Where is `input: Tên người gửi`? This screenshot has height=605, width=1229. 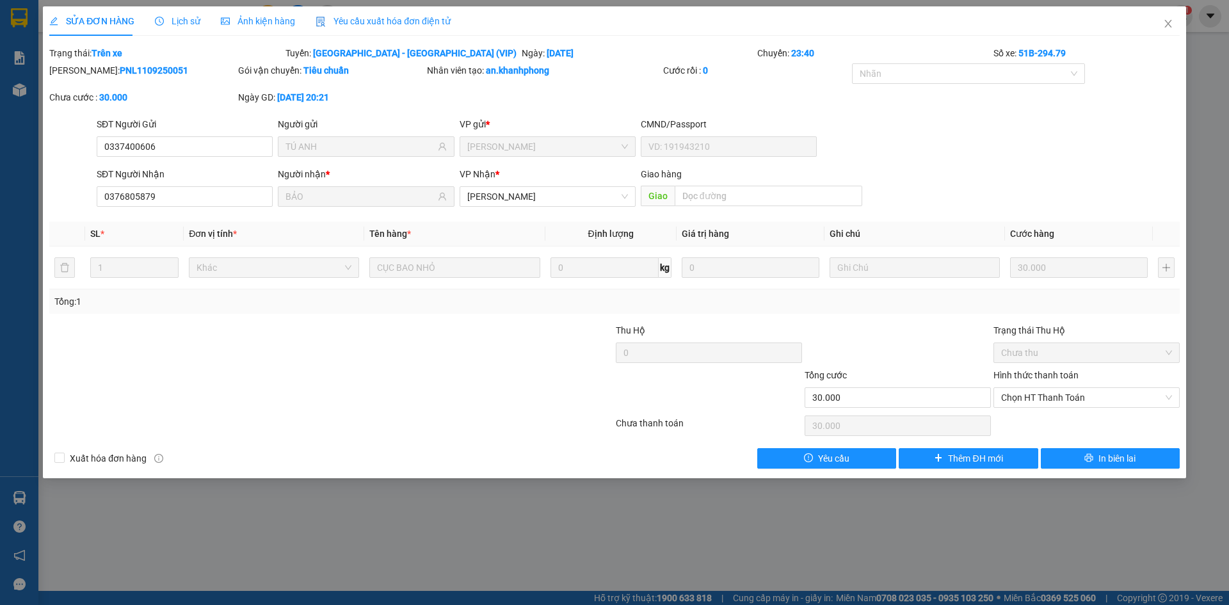
input: Tên người gửi is located at coordinates (360, 147).